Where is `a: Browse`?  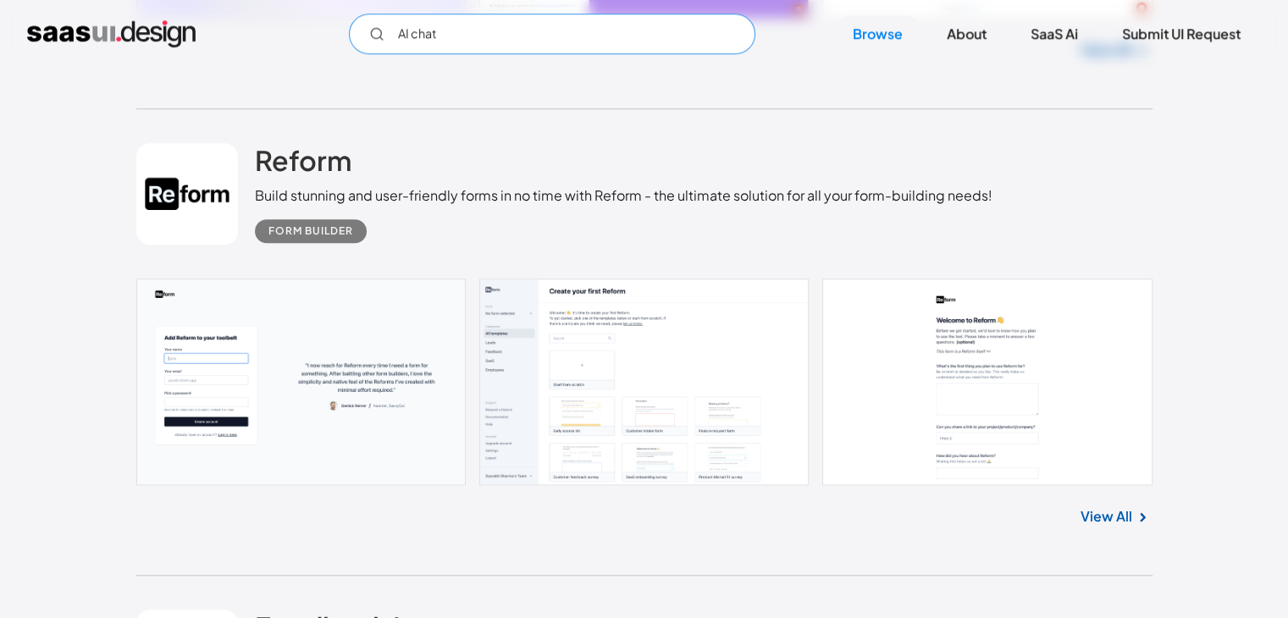
a: Browse is located at coordinates (877, 34).